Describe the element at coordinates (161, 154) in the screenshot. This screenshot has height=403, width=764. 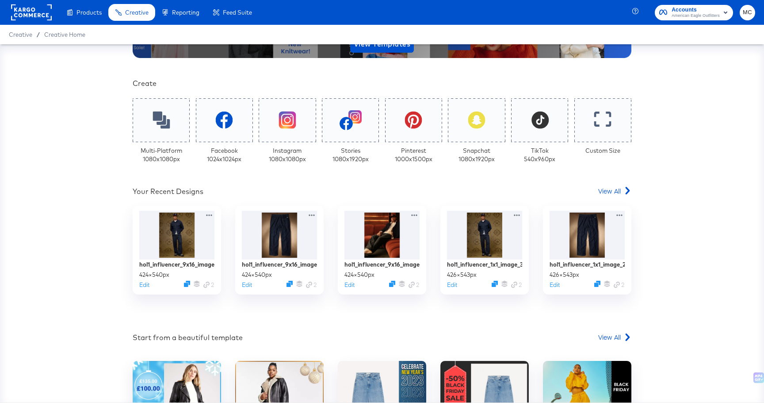
I see `div: Multi-Platform 1080 x 1080 px` at that location.